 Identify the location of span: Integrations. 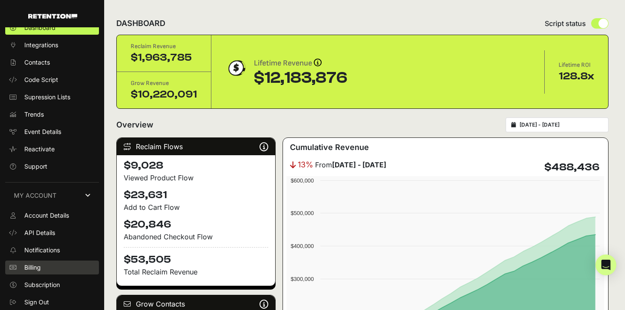
(41, 45).